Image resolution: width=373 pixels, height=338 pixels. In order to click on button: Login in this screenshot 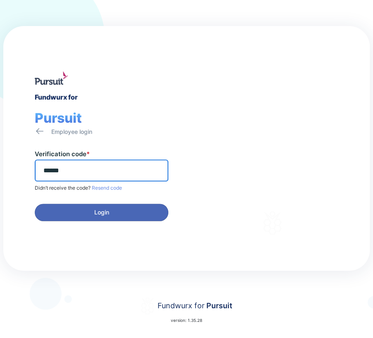, I will do `click(101, 212)`.